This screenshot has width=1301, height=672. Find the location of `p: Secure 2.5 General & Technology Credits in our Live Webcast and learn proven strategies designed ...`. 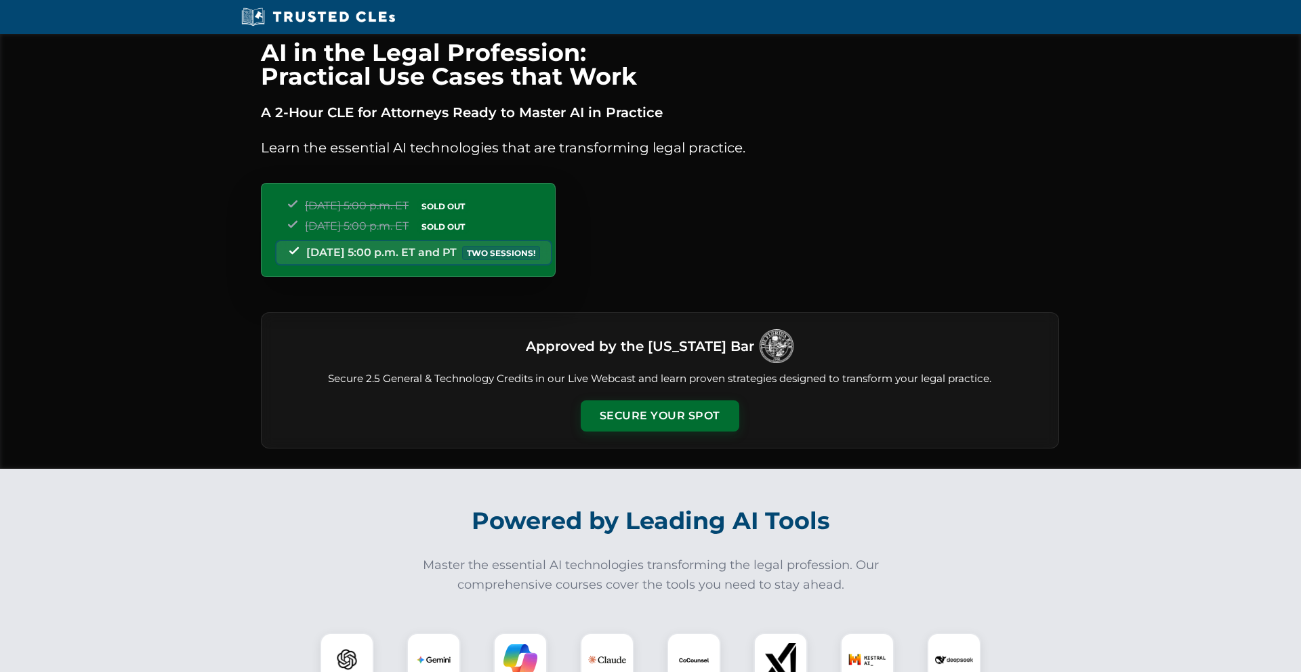

p: Secure 2.5 General & Technology Credits in our Live Webcast and learn proven strategies designed ... is located at coordinates (660, 379).